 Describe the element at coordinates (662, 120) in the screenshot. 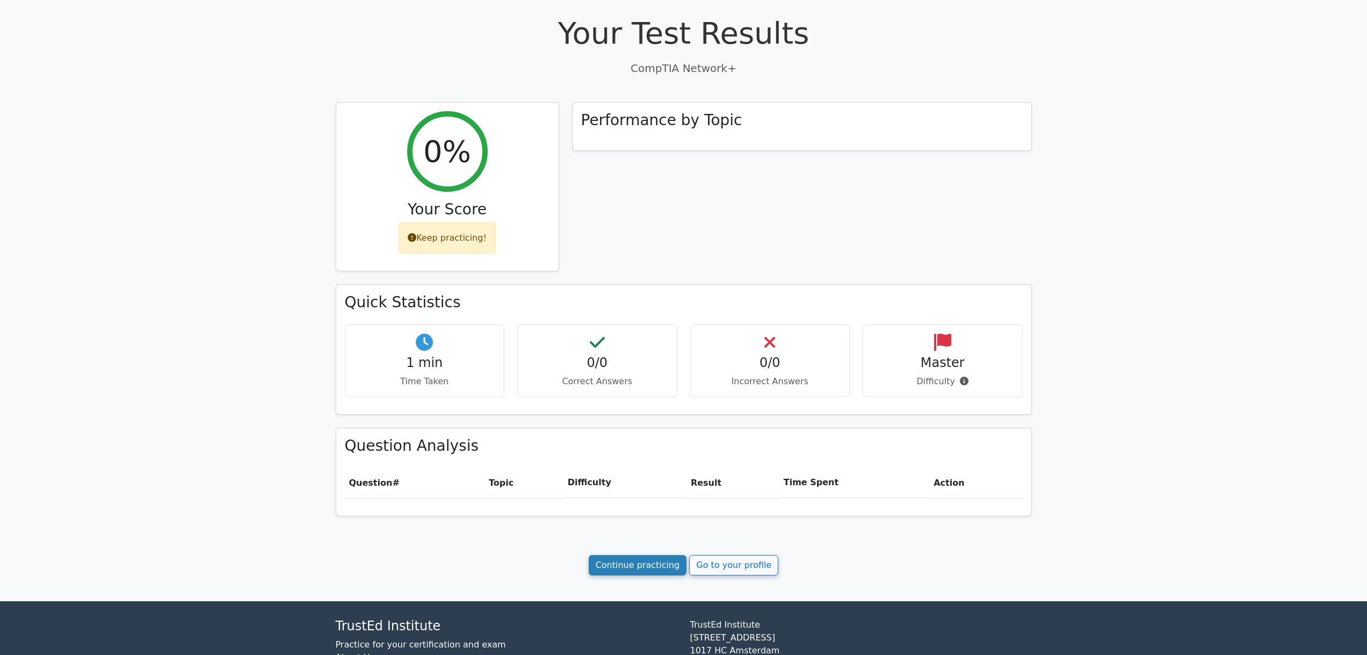

I see `h3: Performance by Topic` at that location.